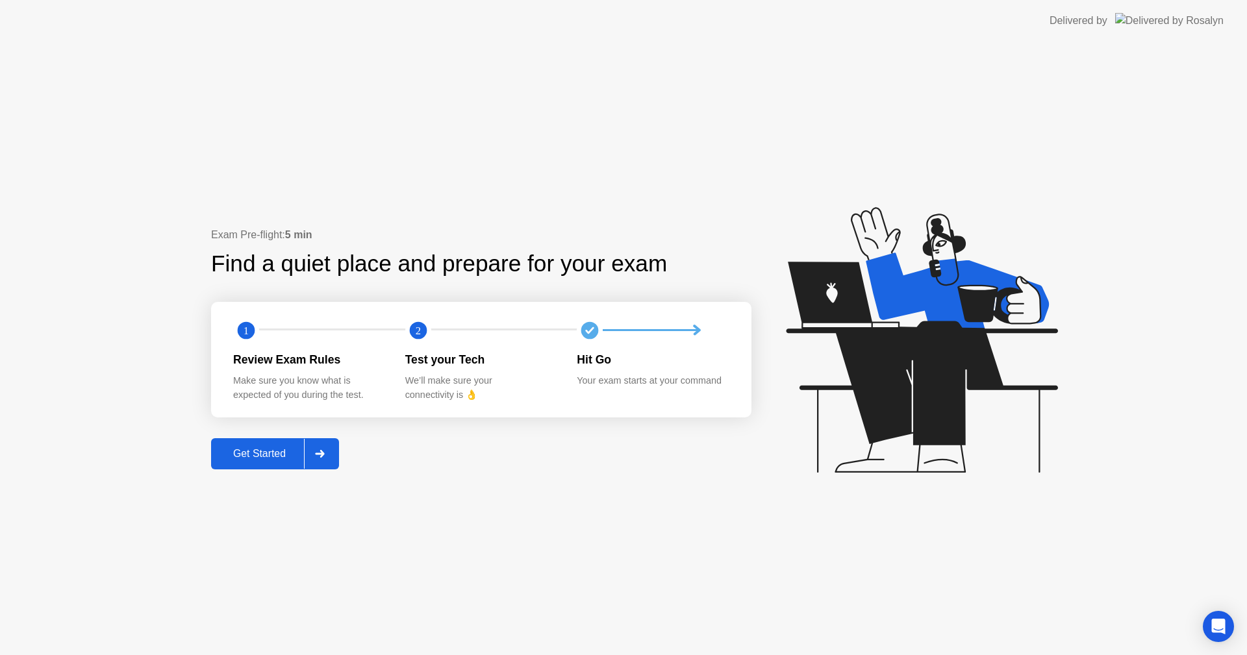 Image resolution: width=1247 pixels, height=655 pixels. Describe the element at coordinates (259, 454) in the screenshot. I see `div: Get Started` at that location.